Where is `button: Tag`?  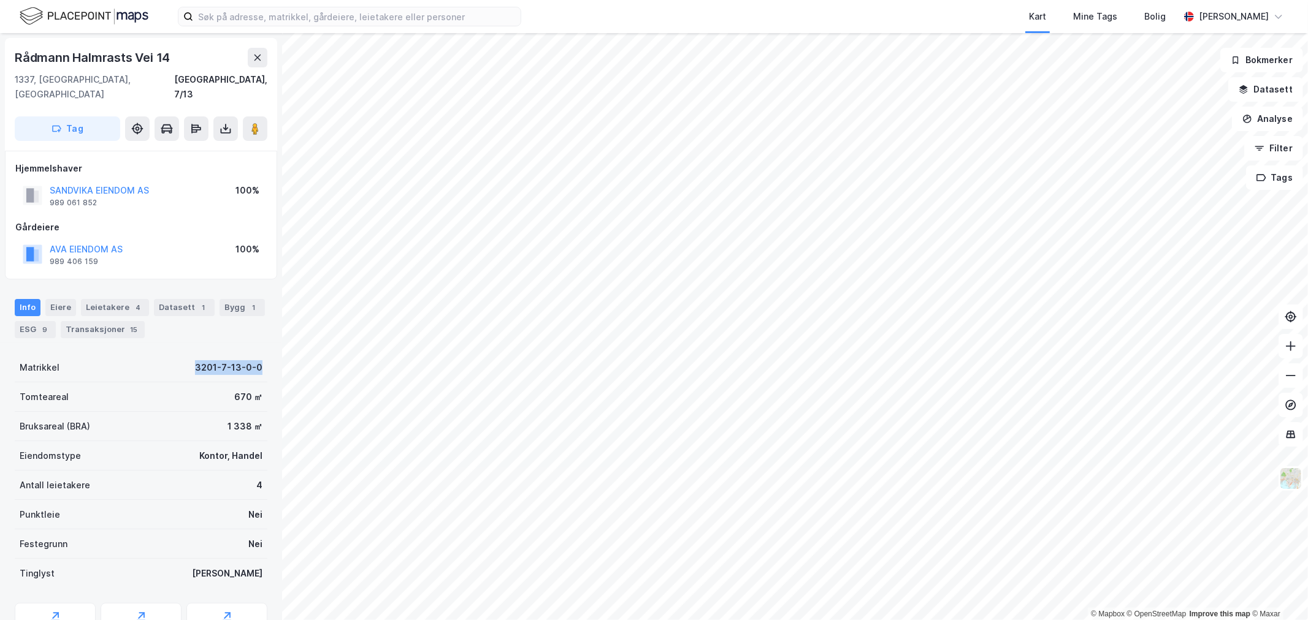
button: Tag is located at coordinates (67, 129).